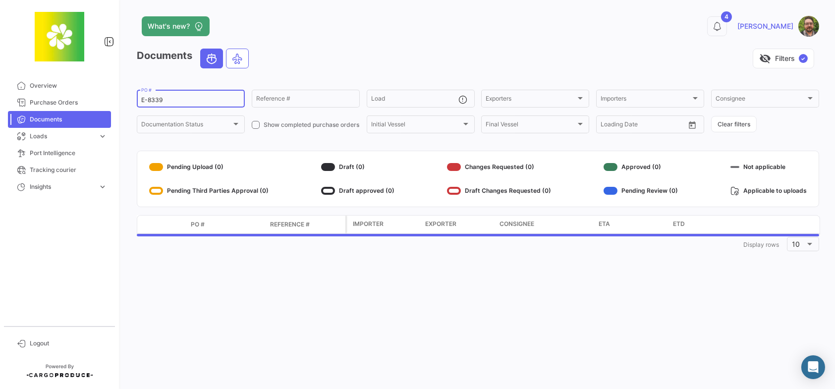  Describe the element at coordinates (768, 191) in the screenshot. I see `div: Applicable to uploads` at that location.